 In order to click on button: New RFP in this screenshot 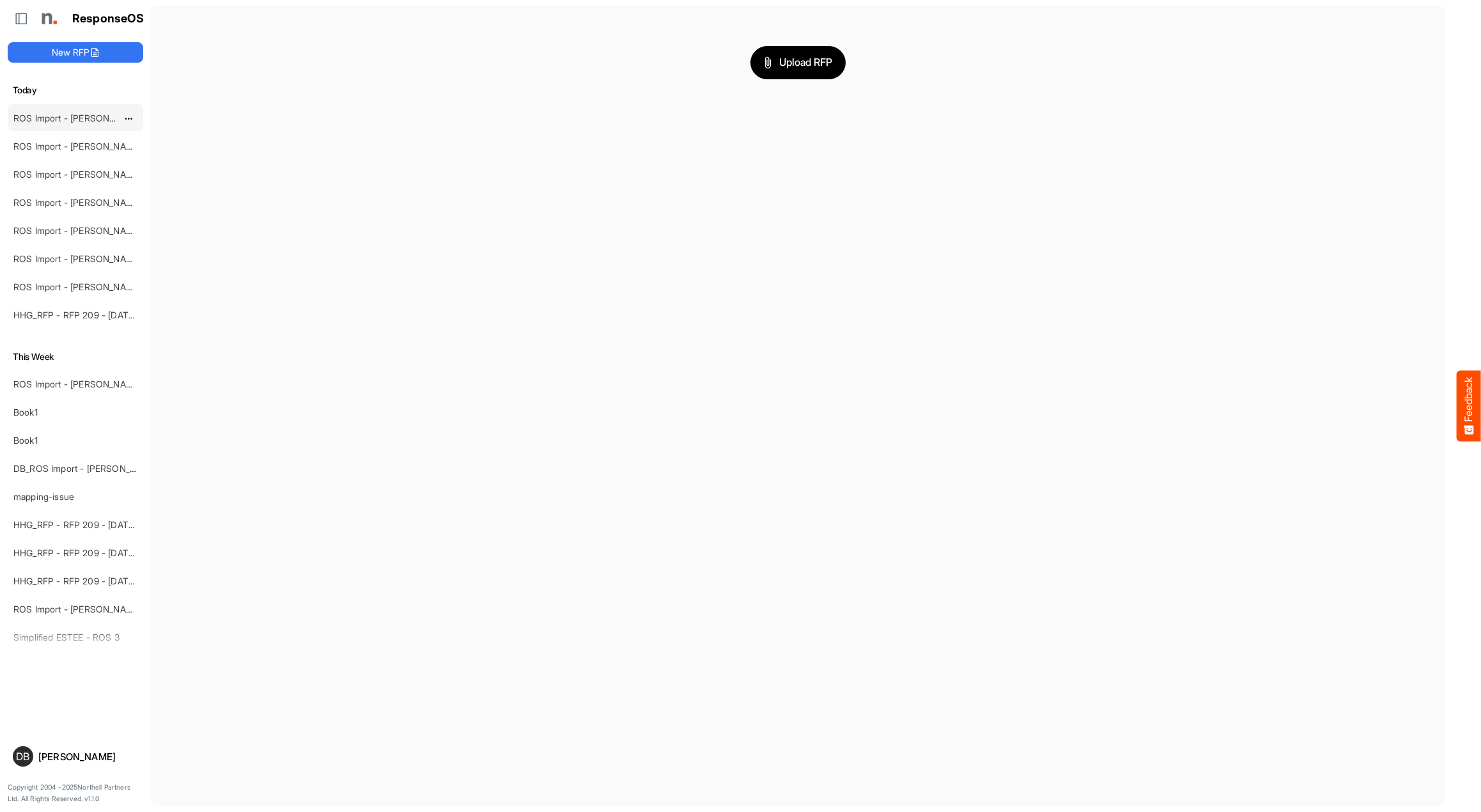, I will do `click(76, 53)`.